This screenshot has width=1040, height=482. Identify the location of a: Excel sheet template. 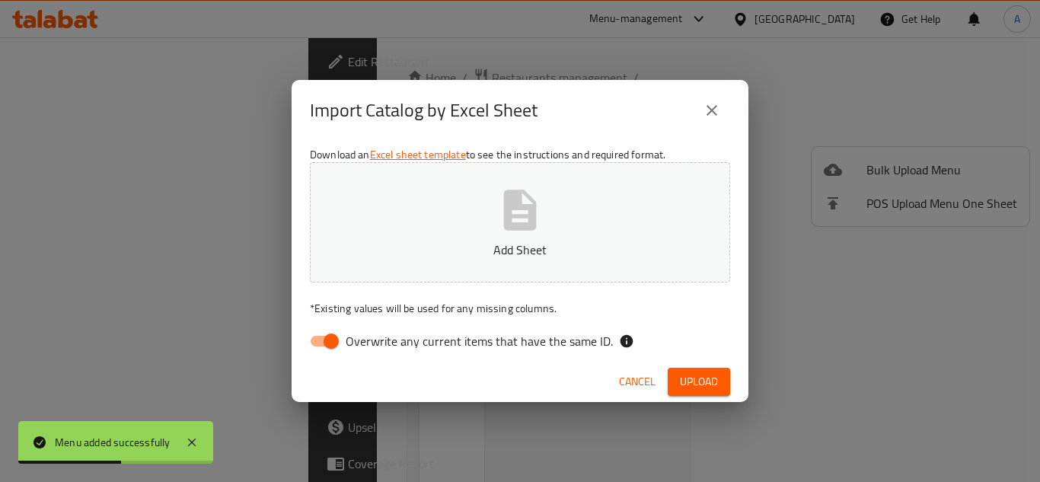
(418, 154).